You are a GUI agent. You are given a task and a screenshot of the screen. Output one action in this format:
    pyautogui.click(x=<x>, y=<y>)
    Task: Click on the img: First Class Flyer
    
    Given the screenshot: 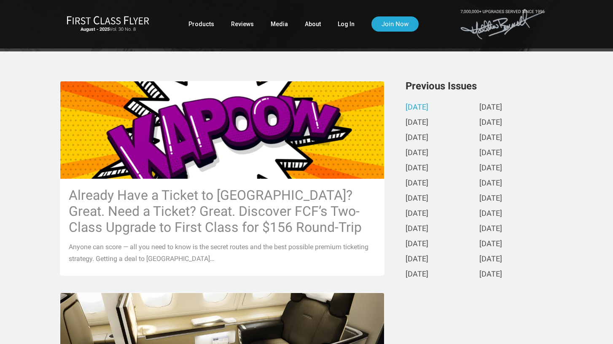 What is the action you would take?
    pyautogui.click(x=108, y=20)
    